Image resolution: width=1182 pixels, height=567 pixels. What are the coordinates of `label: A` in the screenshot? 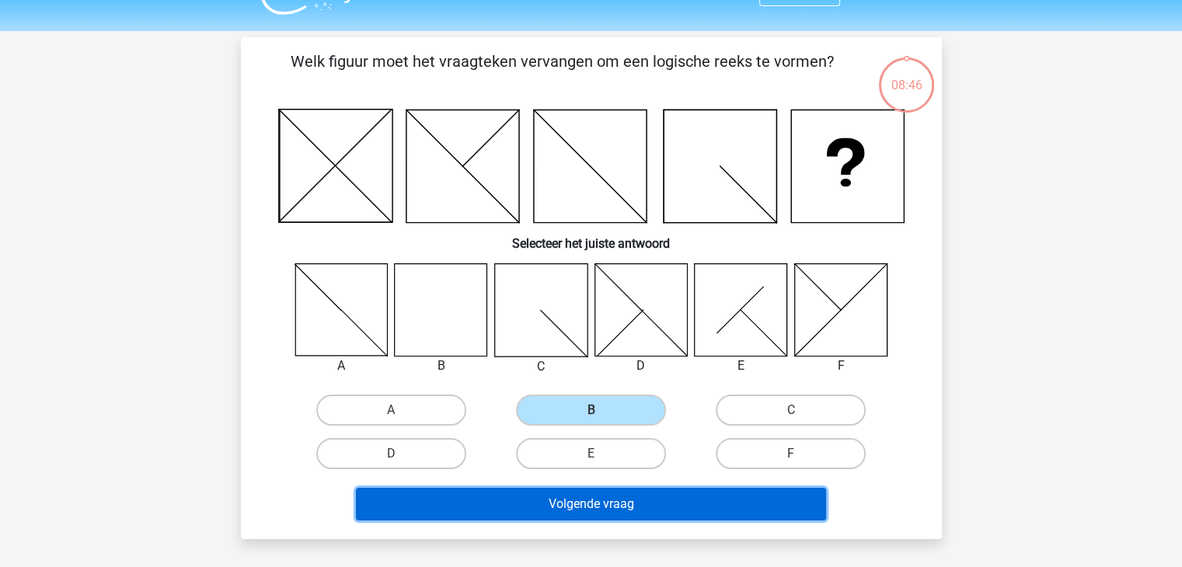 It's located at (391, 410).